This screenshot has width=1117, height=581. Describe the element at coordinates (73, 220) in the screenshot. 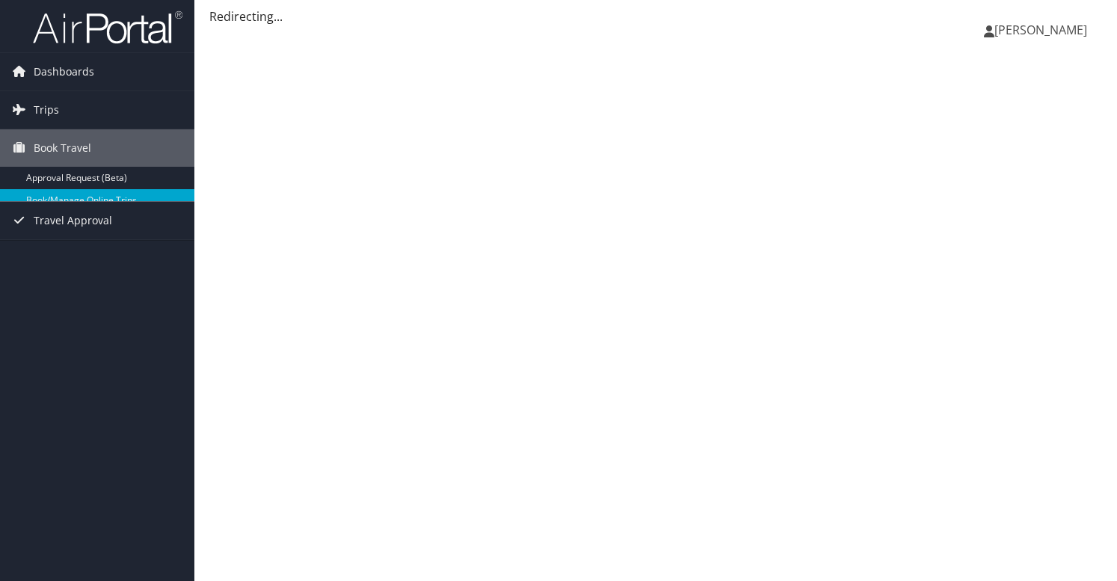

I see `span: Travel Approval` at that location.